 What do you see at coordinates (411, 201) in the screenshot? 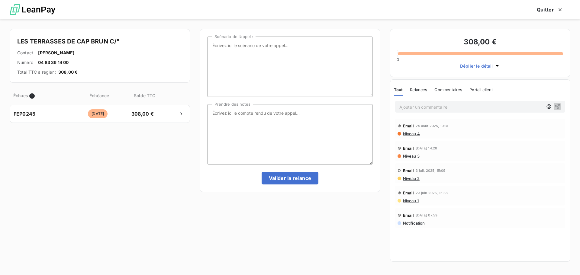
I see `span: Niveau 1` at bounding box center [411, 201].